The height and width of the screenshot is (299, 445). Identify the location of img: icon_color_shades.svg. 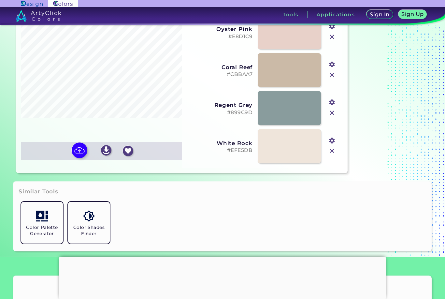
(89, 216).